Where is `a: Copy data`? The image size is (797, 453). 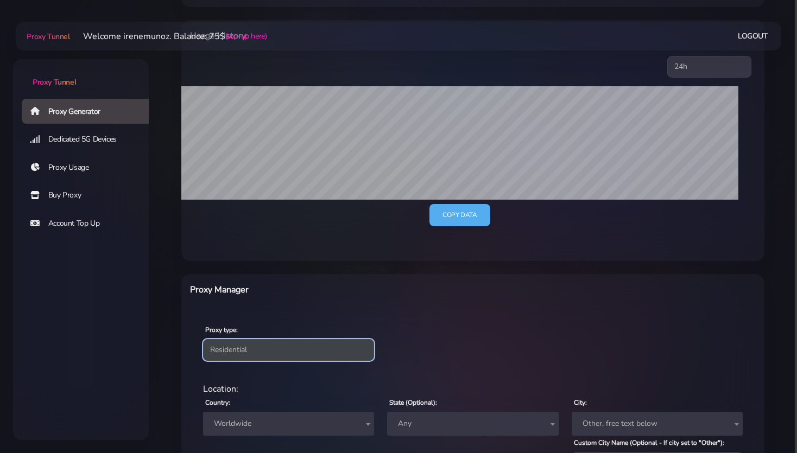 a: Copy data is located at coordinates (459, 215).